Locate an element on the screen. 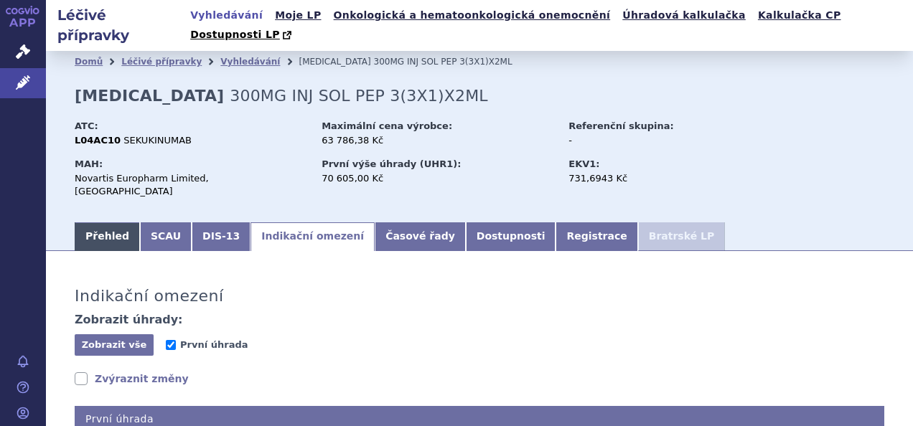 This screenshot has height=426, width=913. a: Zvýraznit změny is located at coordinates (131, 379).